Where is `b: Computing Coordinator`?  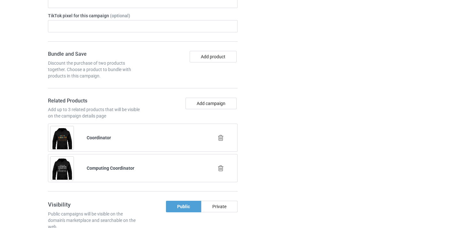
b: Computing Coordinator is located at coordinates (110, 168).